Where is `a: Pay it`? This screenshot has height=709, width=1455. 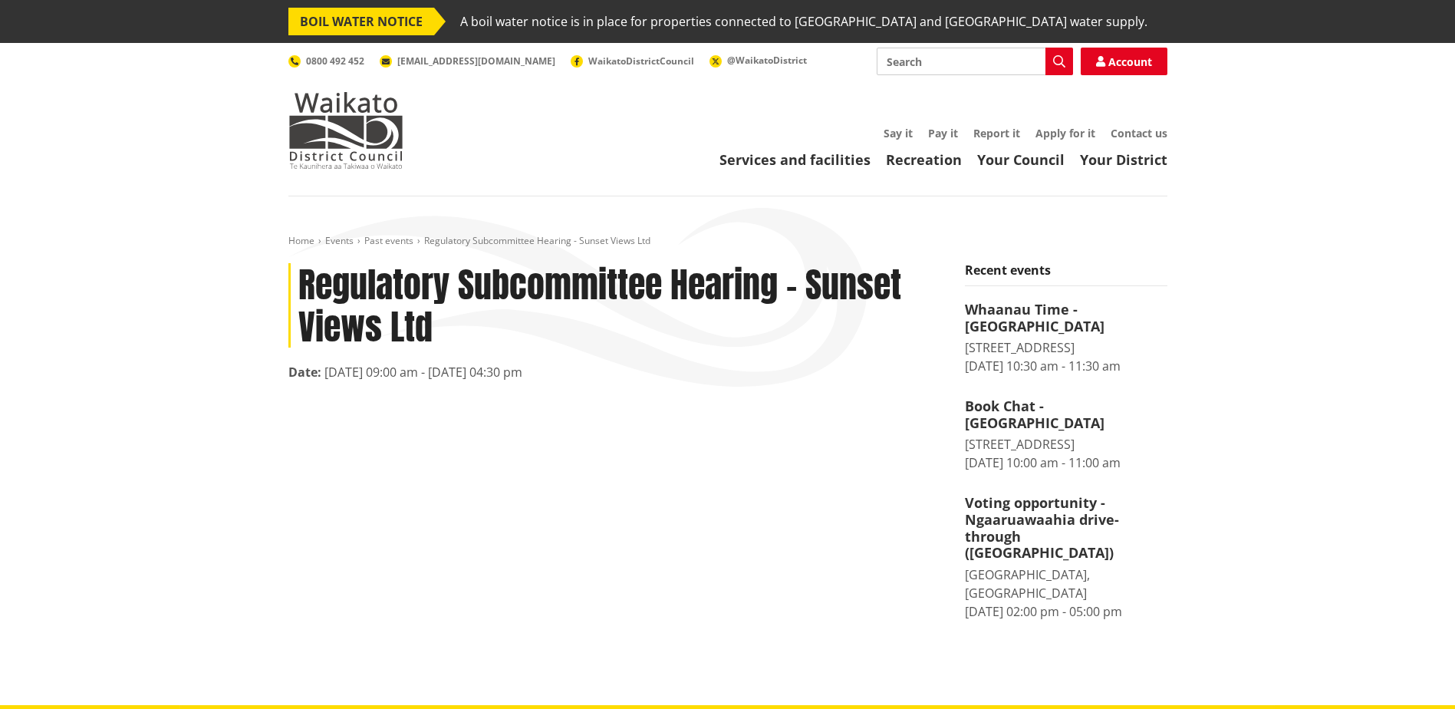
a: Pay it is located at coordinates (943, 133).